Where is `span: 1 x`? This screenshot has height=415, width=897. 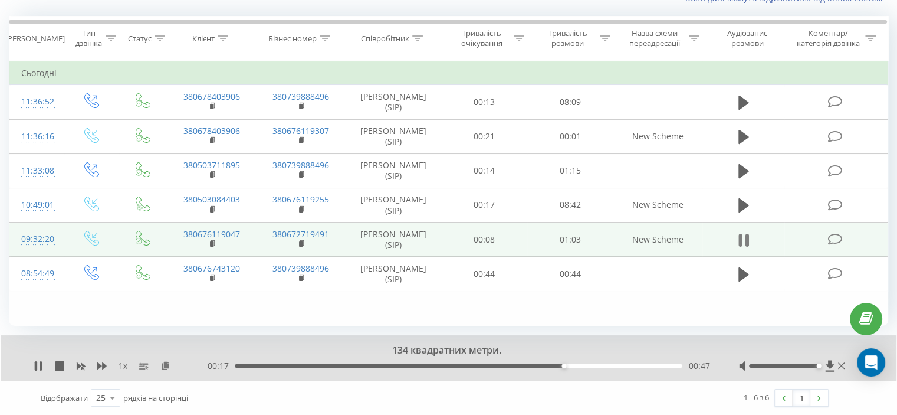
span: 1 x is located at coordinates (123, 366).